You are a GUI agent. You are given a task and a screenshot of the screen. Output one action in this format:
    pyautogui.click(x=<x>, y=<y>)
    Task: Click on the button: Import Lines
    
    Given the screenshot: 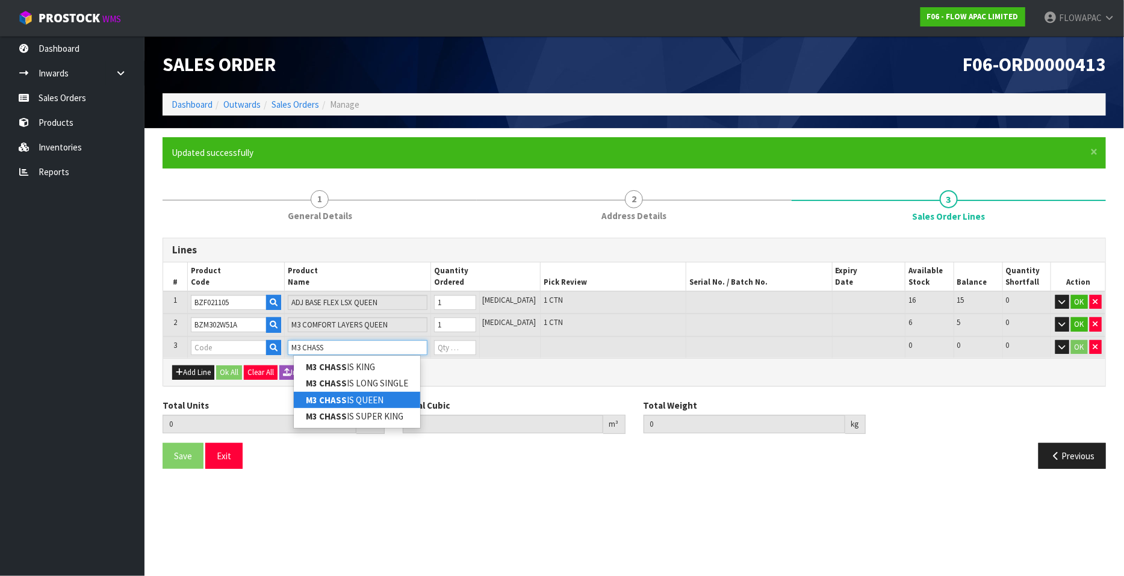 What is the action you would take?
    pyautogui.click(x=307, y=373)
    